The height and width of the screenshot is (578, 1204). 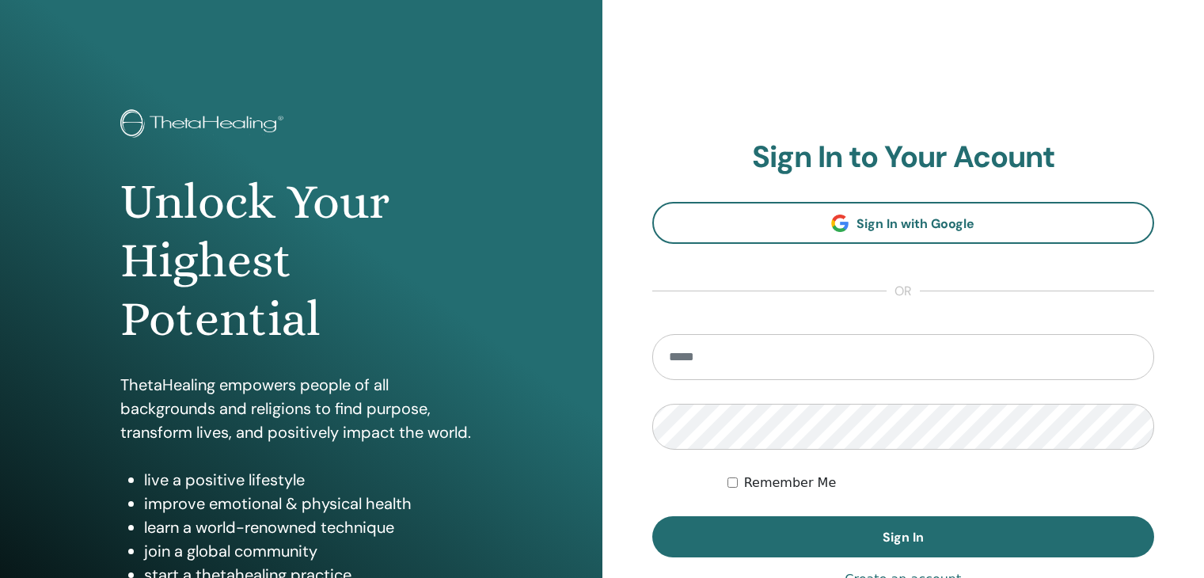 What do you see at coordinates (915, 223) in the screenshot?
I see `span: Sign In with Google` at bounding box center [915, 223].